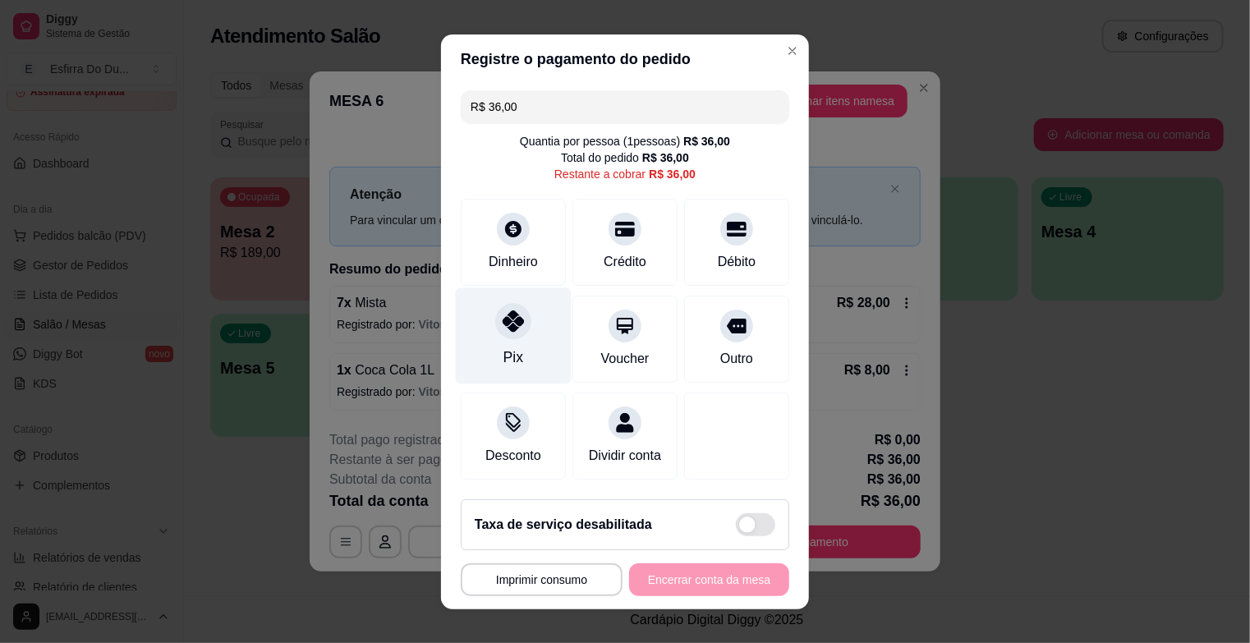 Image resolution: width=1250 pixels, height=643 pixels. Describe the element at coordinates (736, 359) in the screenshot. I see `div: Outro` at that location.